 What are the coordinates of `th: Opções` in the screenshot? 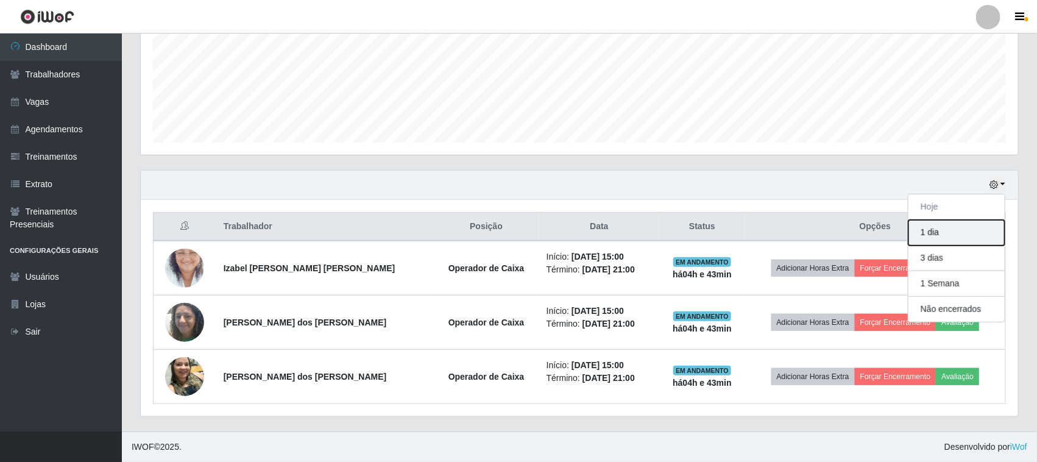 It's located at (876, 227).